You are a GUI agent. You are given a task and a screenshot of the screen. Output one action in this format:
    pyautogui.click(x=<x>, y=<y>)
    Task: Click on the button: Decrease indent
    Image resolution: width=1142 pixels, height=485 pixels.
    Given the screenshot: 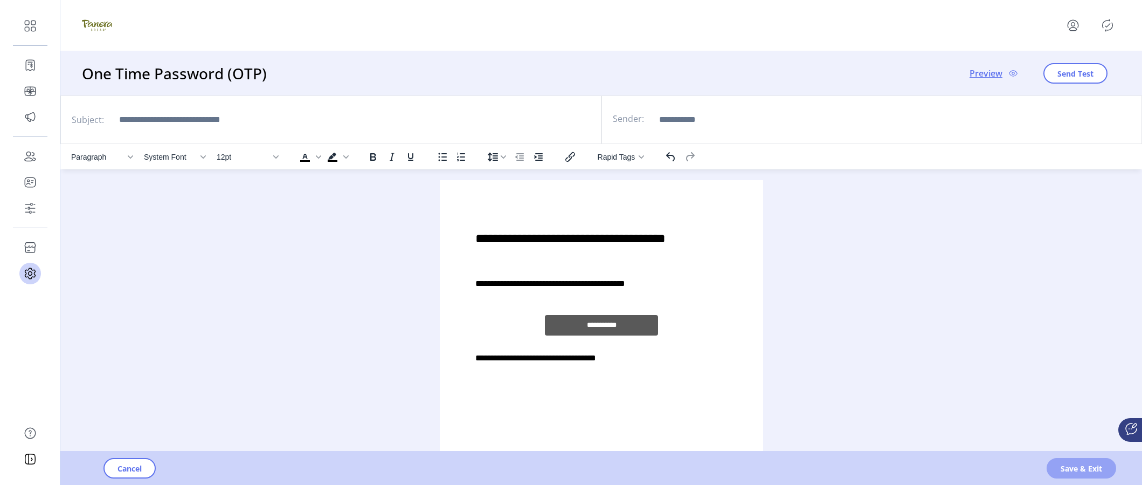 What is the action you would take?
    pyautogui.click(x=520, y=157)
    